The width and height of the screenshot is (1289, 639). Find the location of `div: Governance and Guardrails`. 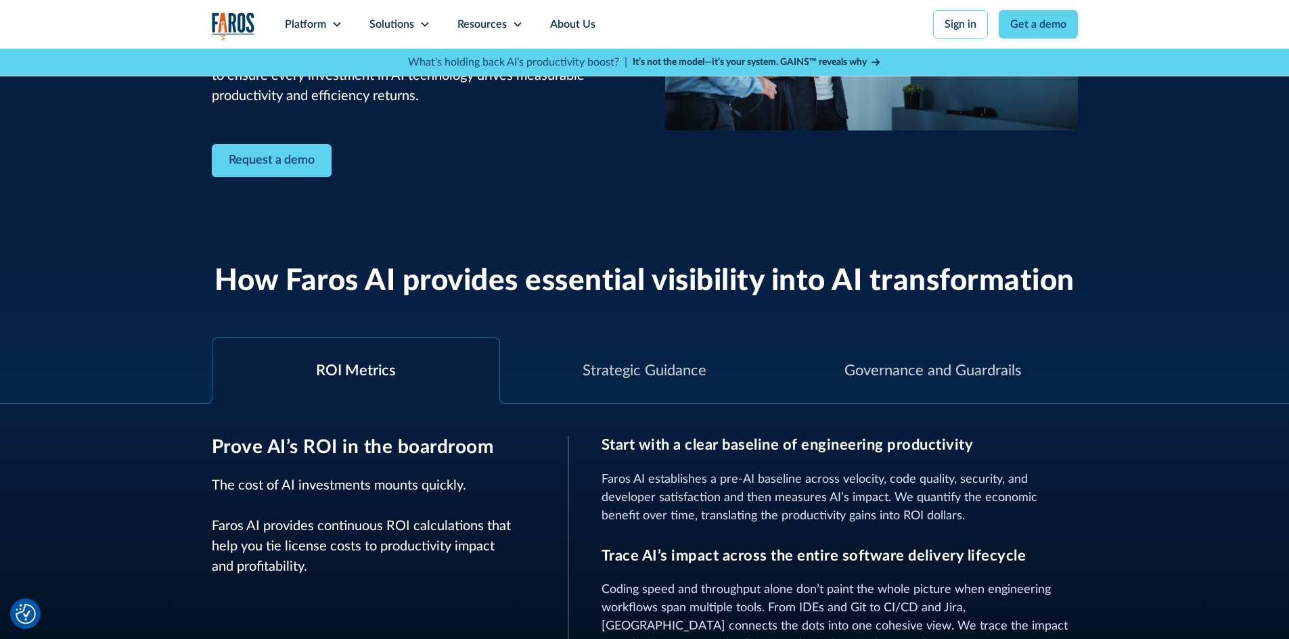

div: Governance and Guardrails is located at coordinates (933, 371).